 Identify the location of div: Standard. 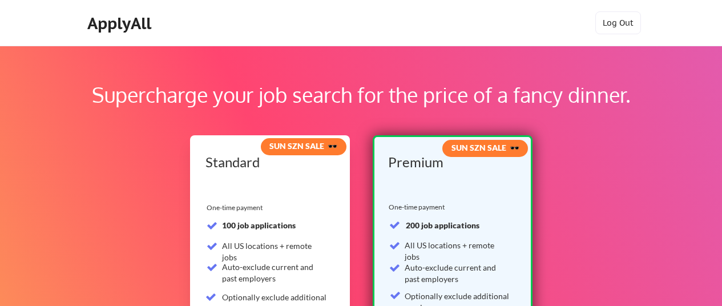
(268, 162).